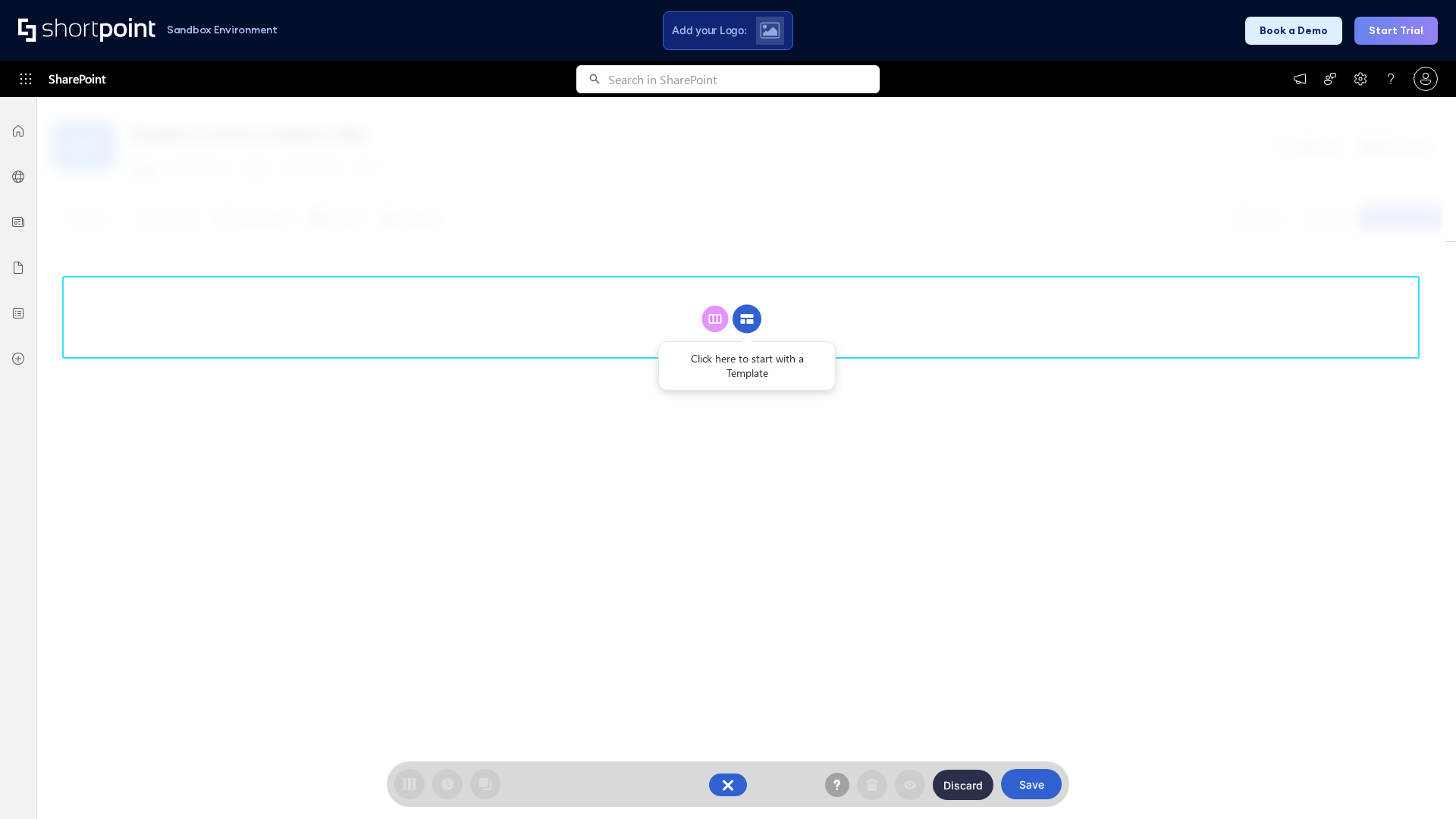  What do you see at coordinates (1031, 784) in the screenshot?
I see `button: Save` at bounding box center [1031, 784].